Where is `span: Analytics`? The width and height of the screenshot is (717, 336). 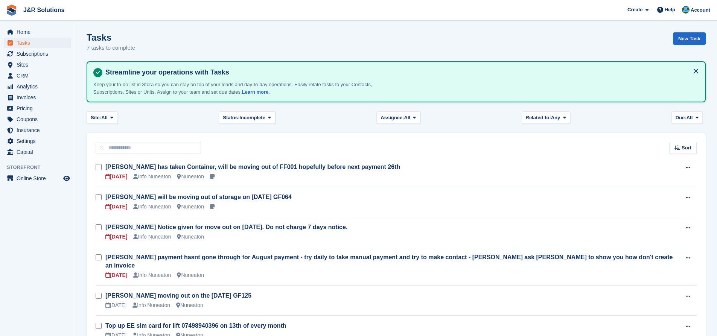
span: Analytics is located at coordinates (39, 87).